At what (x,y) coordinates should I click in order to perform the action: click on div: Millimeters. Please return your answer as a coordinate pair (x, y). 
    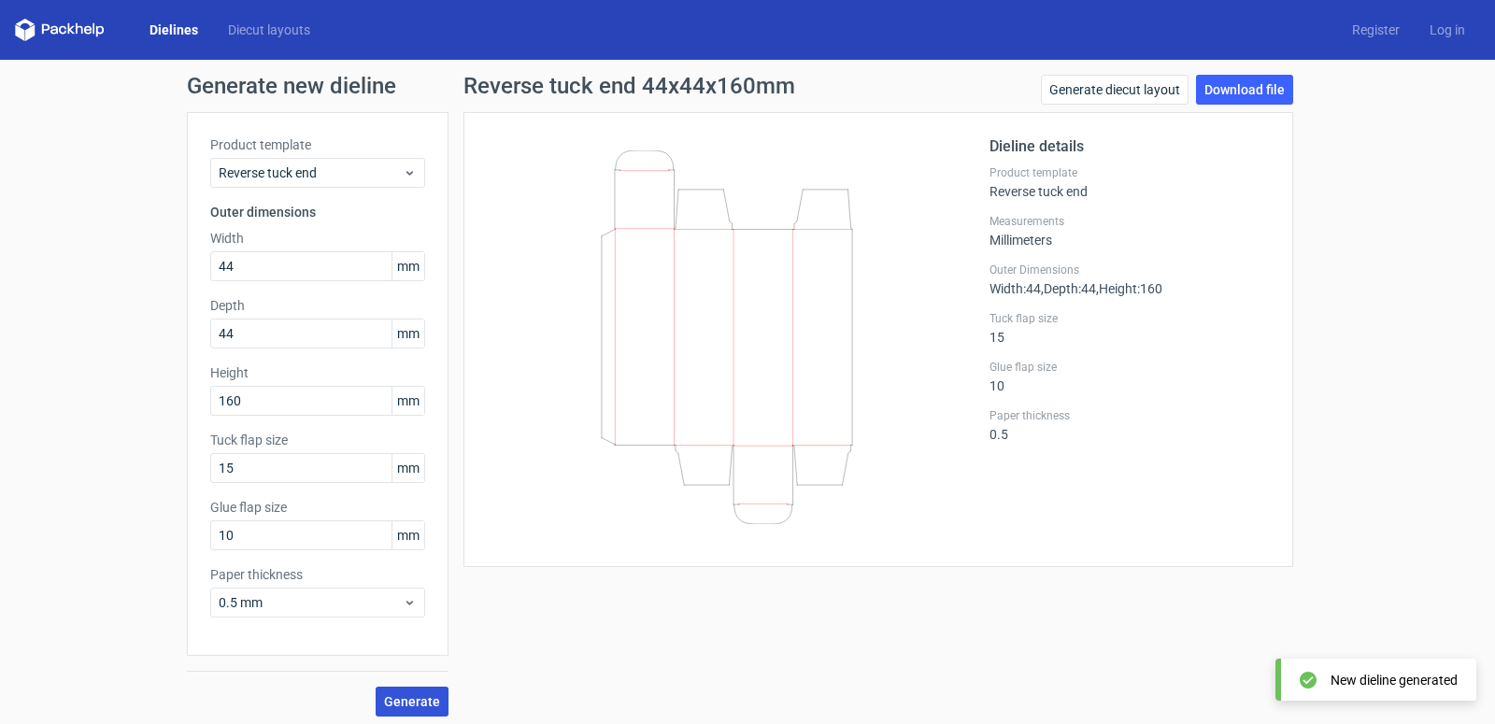
    Looking at the image, I should click on (1129, 231).